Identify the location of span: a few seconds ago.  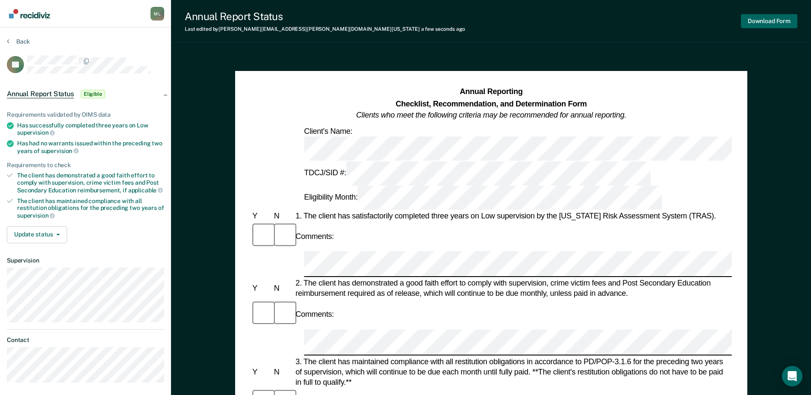
(443, 29).